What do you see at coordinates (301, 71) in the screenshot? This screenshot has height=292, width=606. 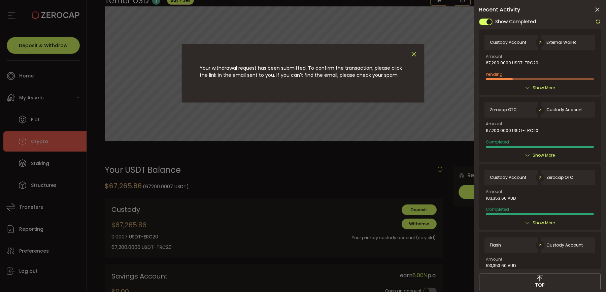 I see `span: Your withdrawal request has been submitted. To confirm the transaction, please click the link in ...` at bounding box center [301, 71].